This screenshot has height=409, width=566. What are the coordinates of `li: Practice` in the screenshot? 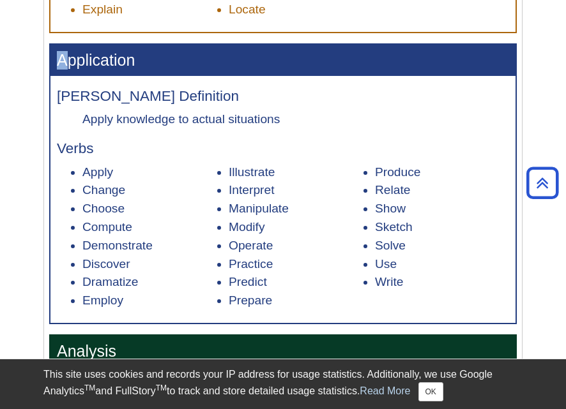 It's located at (296, 264).